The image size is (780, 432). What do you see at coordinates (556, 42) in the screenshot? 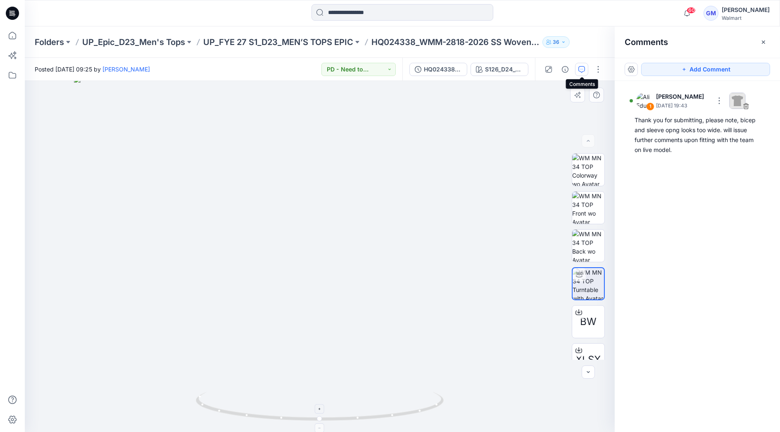
I see `p: 36` at bounding box center [556, 42].